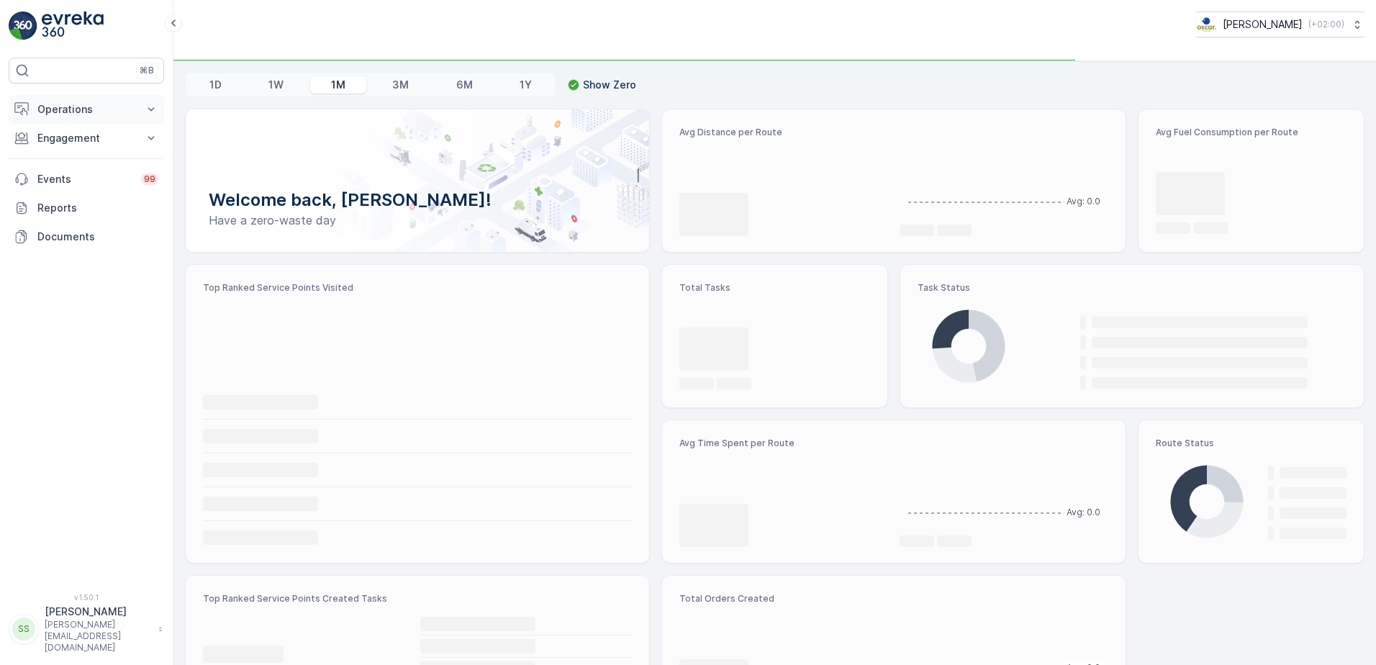 This screenshot has width=1376, height=665. Describe the element at coordinates (400, 85) in the screenshot. I see `p: 3M` at that location.